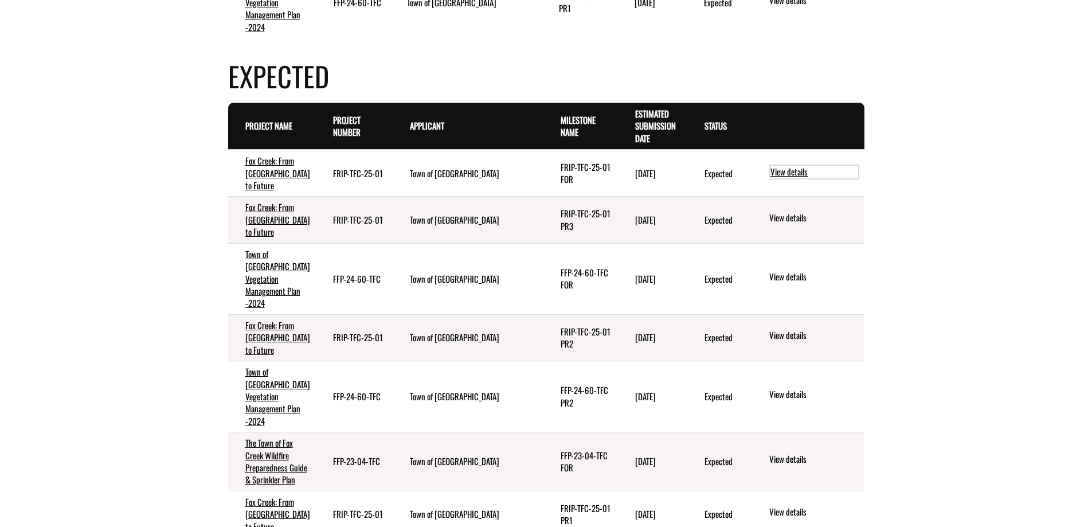 The width and height of the screenshot is (1092, 527). I want to click on td: 12/31/2025, so click(652, 397).